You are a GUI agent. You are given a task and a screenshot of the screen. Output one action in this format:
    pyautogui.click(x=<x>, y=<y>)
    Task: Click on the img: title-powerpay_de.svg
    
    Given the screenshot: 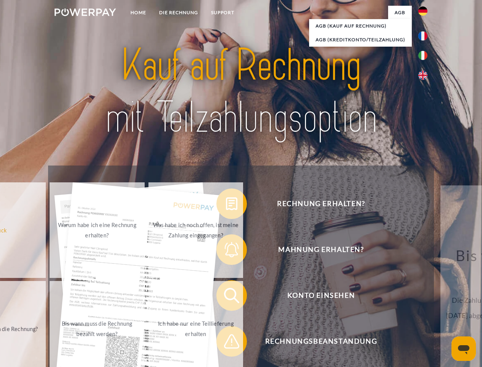 What is the action you would take?
    pyautogui.click(x=241, y=91)
    